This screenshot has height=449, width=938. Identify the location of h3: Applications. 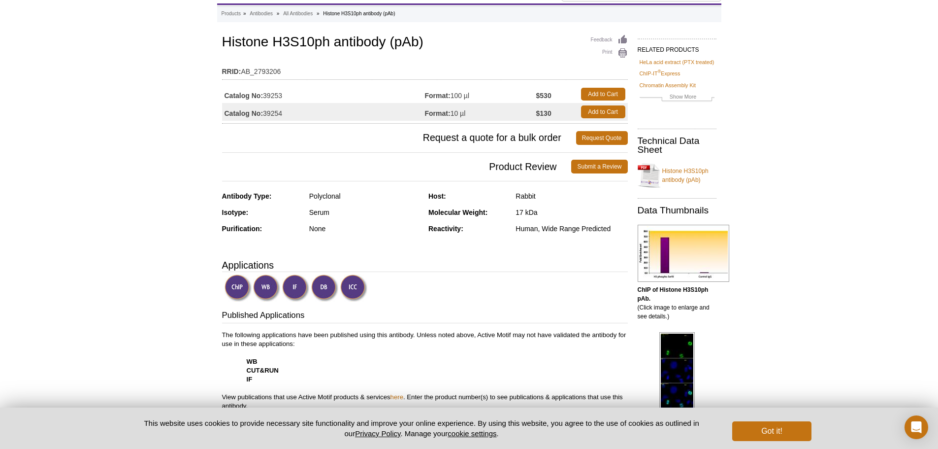
(425, 265).